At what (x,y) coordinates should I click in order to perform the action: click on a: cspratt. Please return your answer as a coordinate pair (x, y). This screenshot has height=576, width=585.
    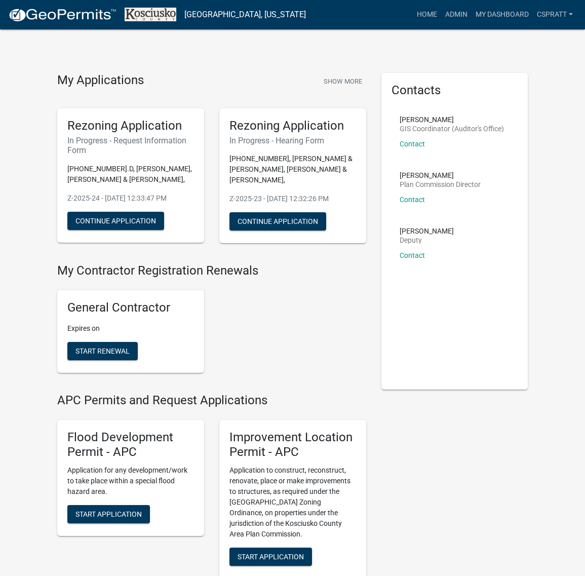
    Looking at the image, I should click on (554, 15).